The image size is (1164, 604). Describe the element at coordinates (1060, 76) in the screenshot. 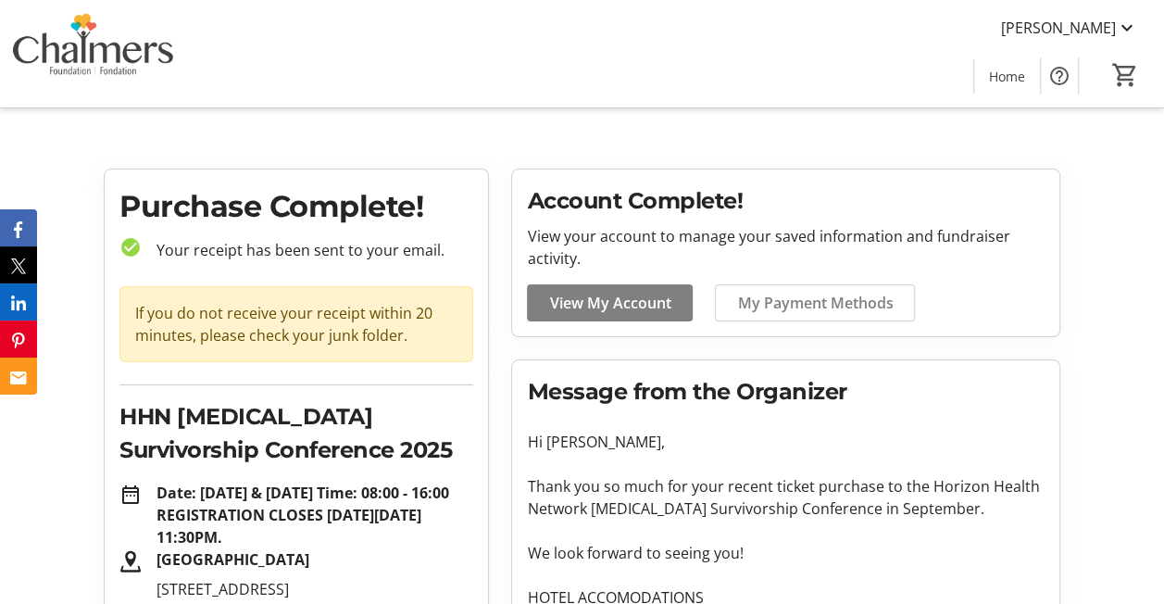

I see `button: Help` at that location.